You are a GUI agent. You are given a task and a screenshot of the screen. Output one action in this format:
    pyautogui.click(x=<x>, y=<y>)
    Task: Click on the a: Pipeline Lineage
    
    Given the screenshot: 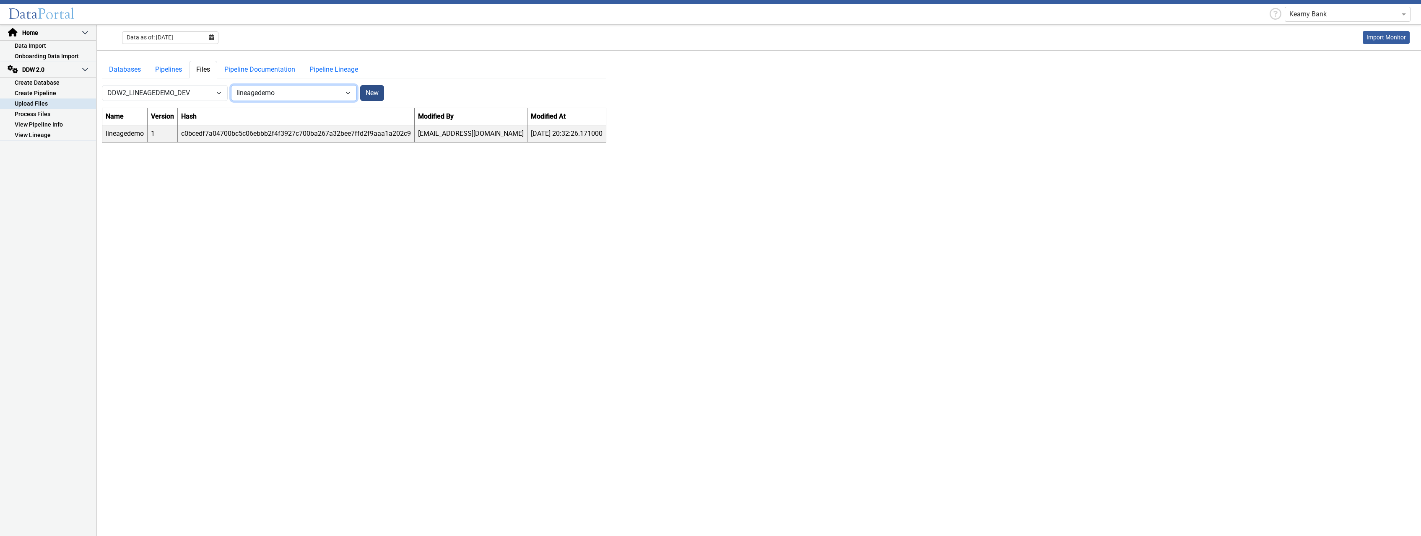 What is the action you would take?
    pyautogui.click(x=334, y=70)
    